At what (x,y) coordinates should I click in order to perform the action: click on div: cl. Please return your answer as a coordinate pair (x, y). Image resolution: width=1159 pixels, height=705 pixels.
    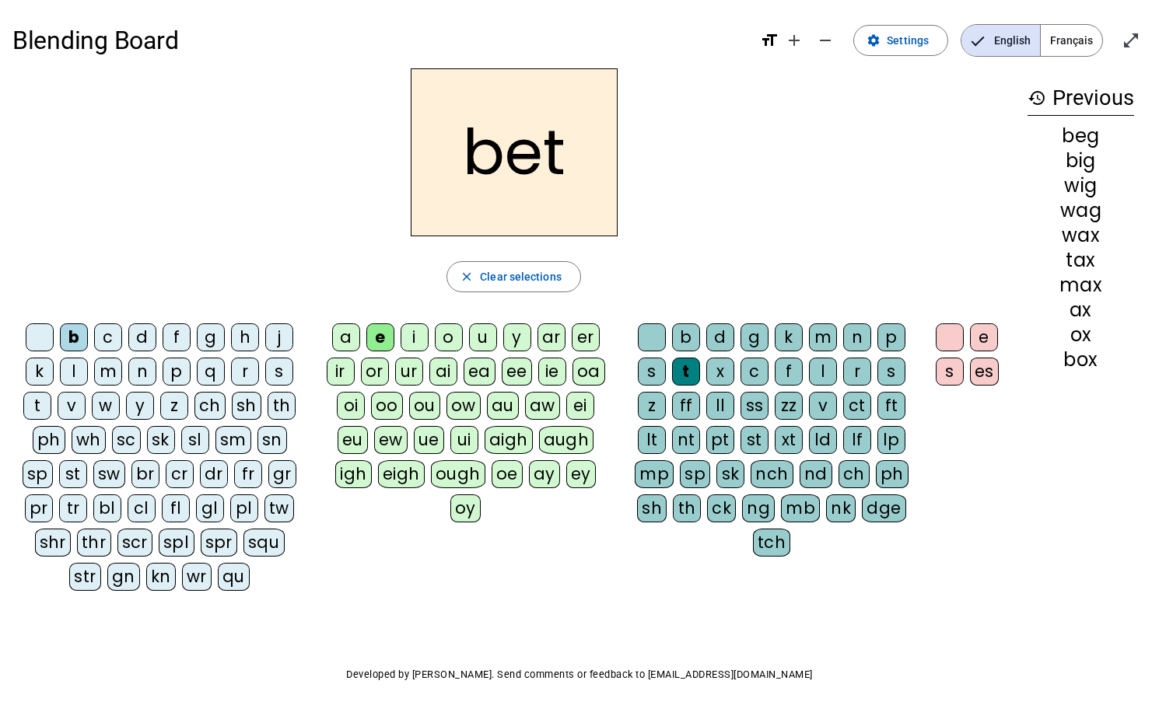
    Looking at the image, I should click on (142, 509).